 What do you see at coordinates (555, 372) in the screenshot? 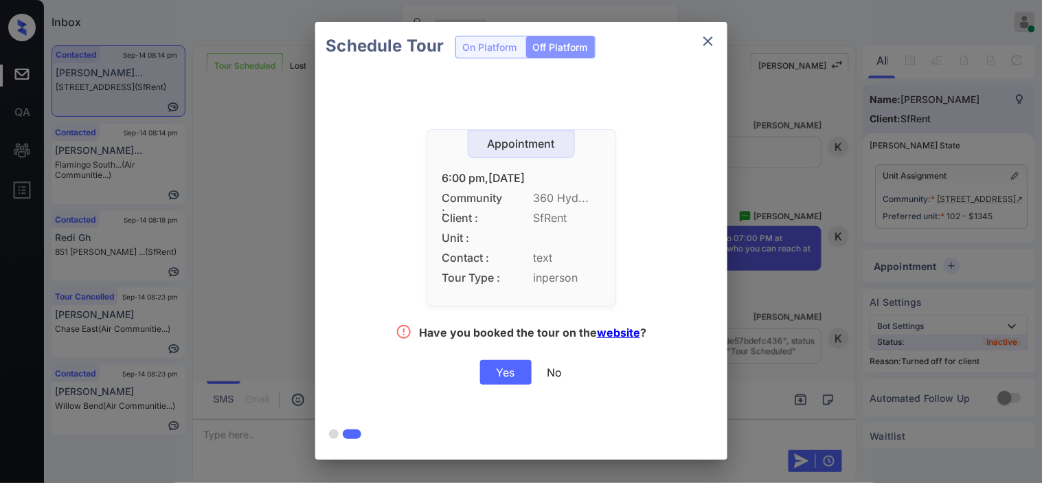
I see `div: No` at bounding box center [555, 372].